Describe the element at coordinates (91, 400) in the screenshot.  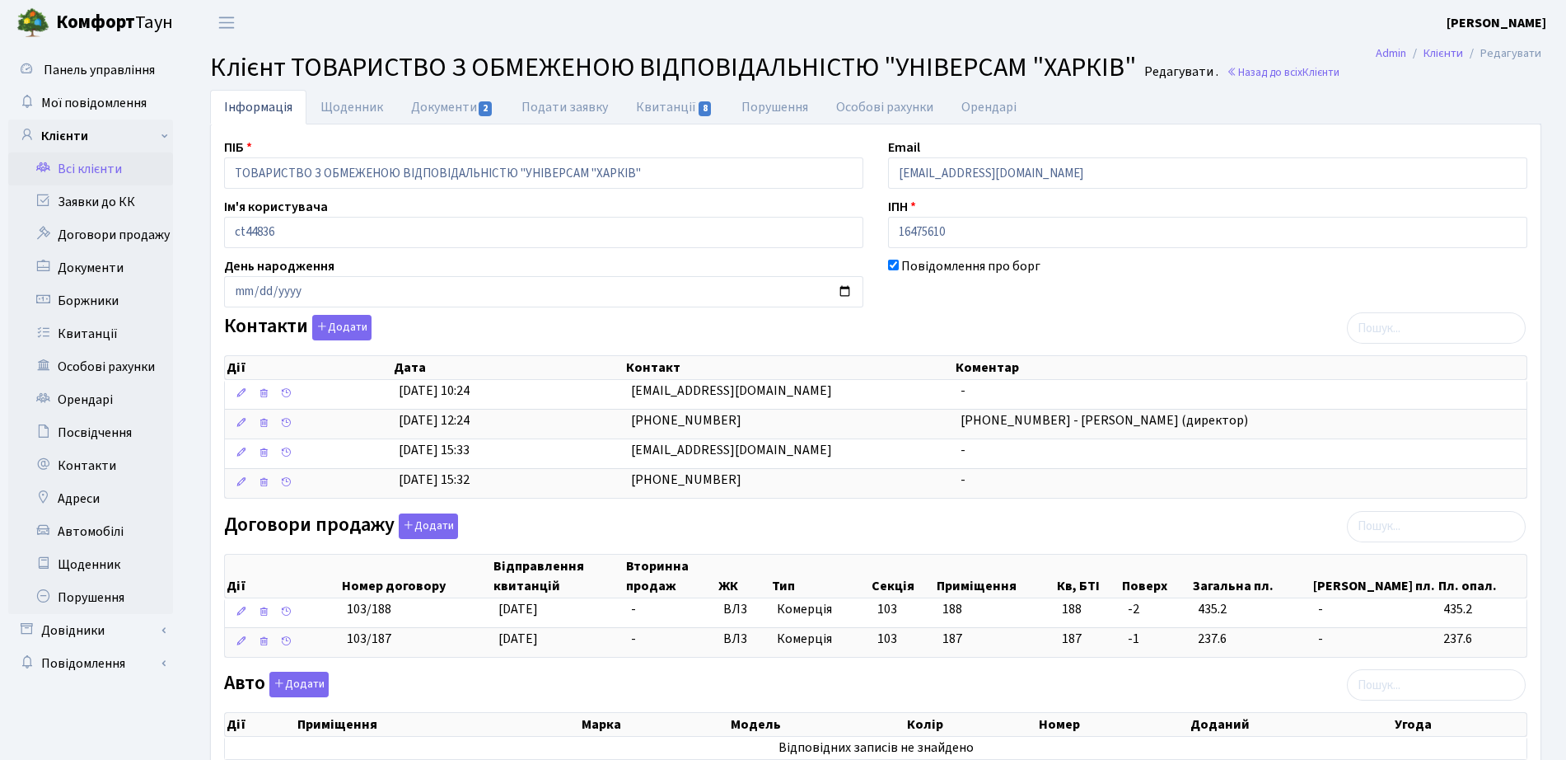
I see `a: Орендарі` at that location.